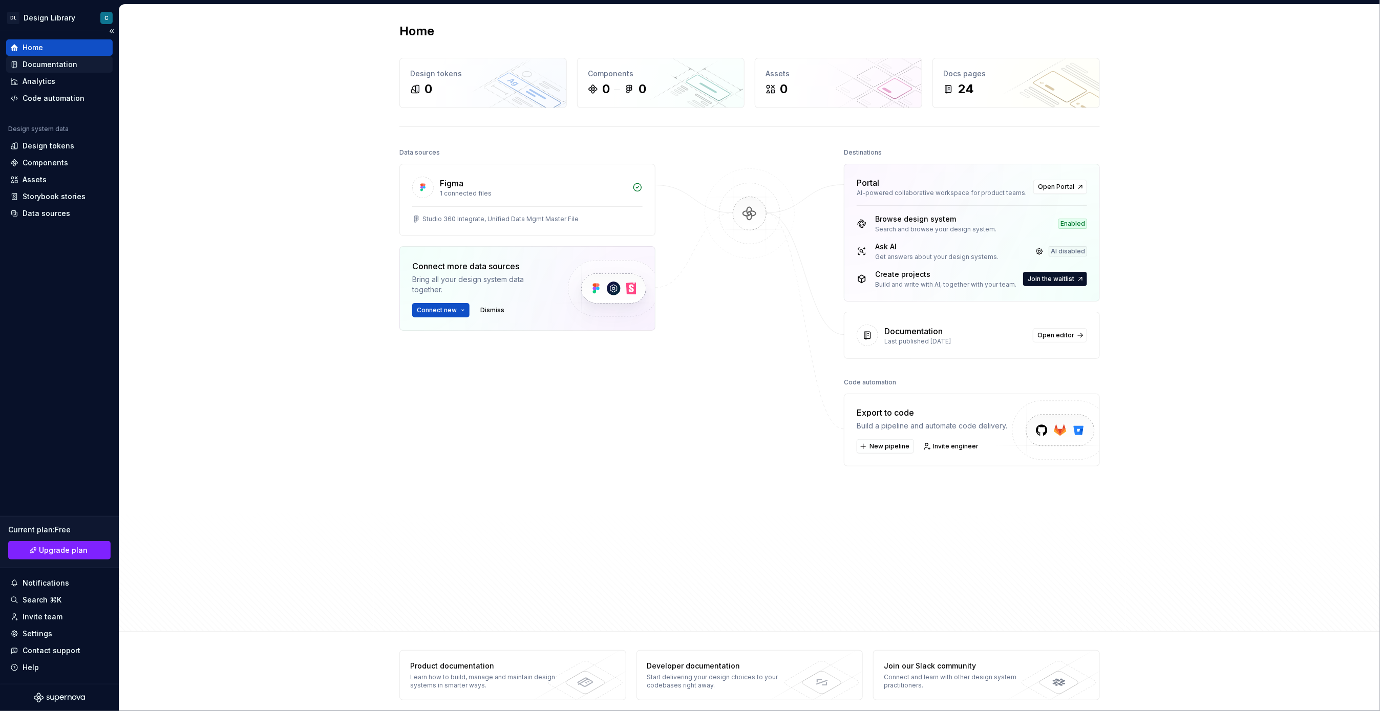 The width and height of the screenshot is (1380, 711). Describe the element at coordinates (59, 668) in the screenshot. I see `button: Help` at that location.